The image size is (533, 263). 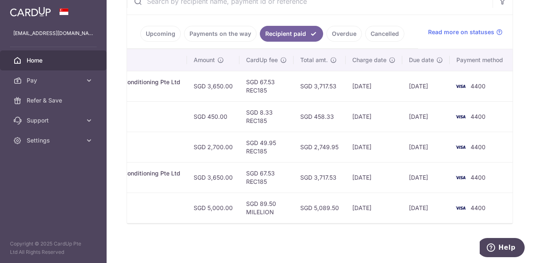 What do you see at coordinates (262, 60) in the screenshot?
I see `span: CardUp fee` at bounding box center [262, 60].